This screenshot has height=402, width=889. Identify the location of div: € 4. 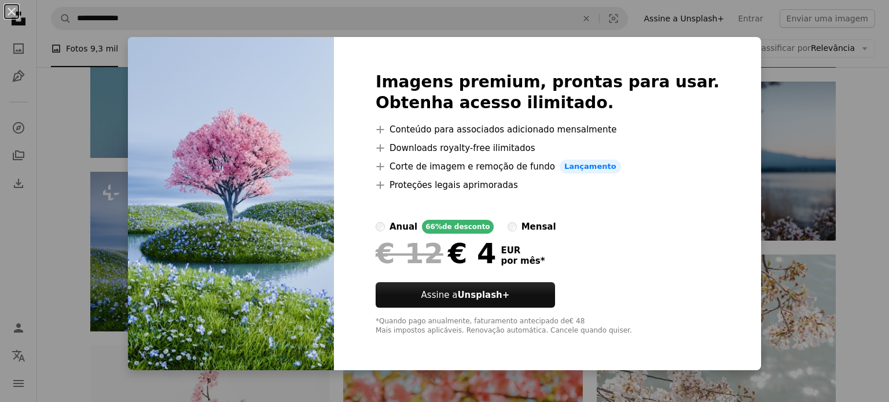
(436, 253).